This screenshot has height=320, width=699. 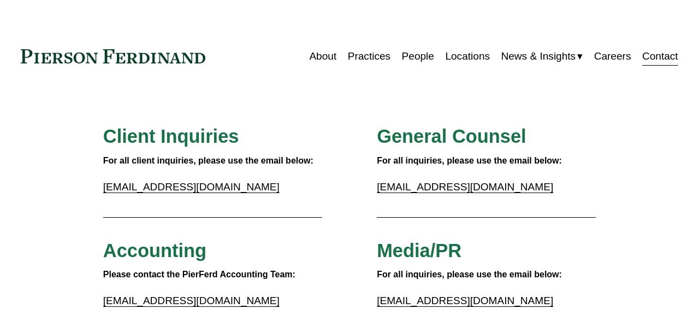 What do you see at coordinates (171, 136) in the screenshot?
I see `span: Client Inquiries` at bounding box center [171, 136].